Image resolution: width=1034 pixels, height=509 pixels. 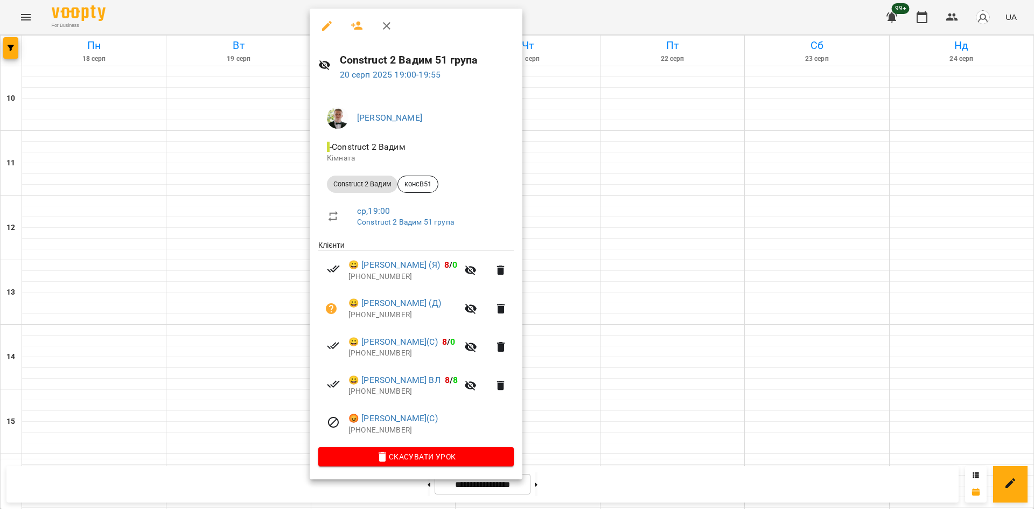 What do you see at coordinates (333, 422) in the screenshot?
I see `svg: Візит скасовано` at bounding box center [333, 422].